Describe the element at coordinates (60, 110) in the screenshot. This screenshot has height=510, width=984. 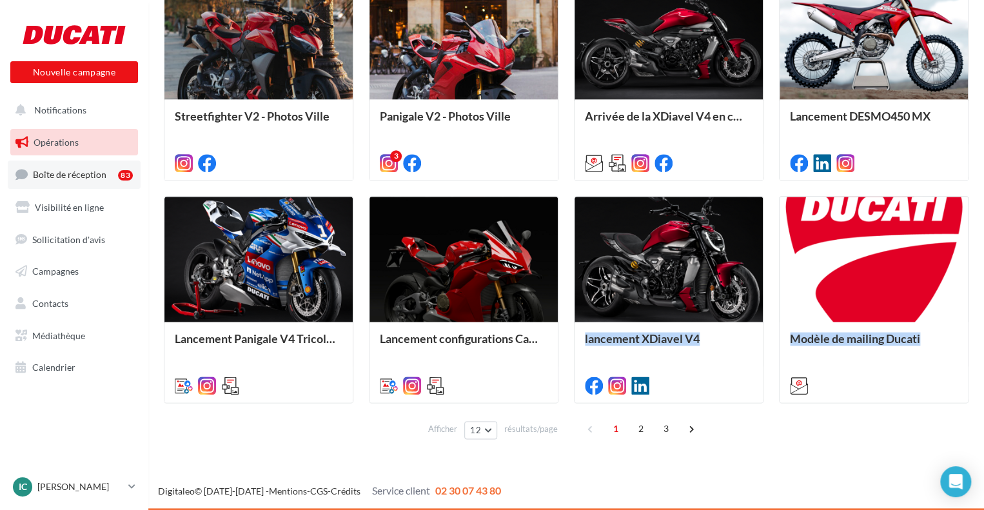
I see `span: Notifications` at that location.